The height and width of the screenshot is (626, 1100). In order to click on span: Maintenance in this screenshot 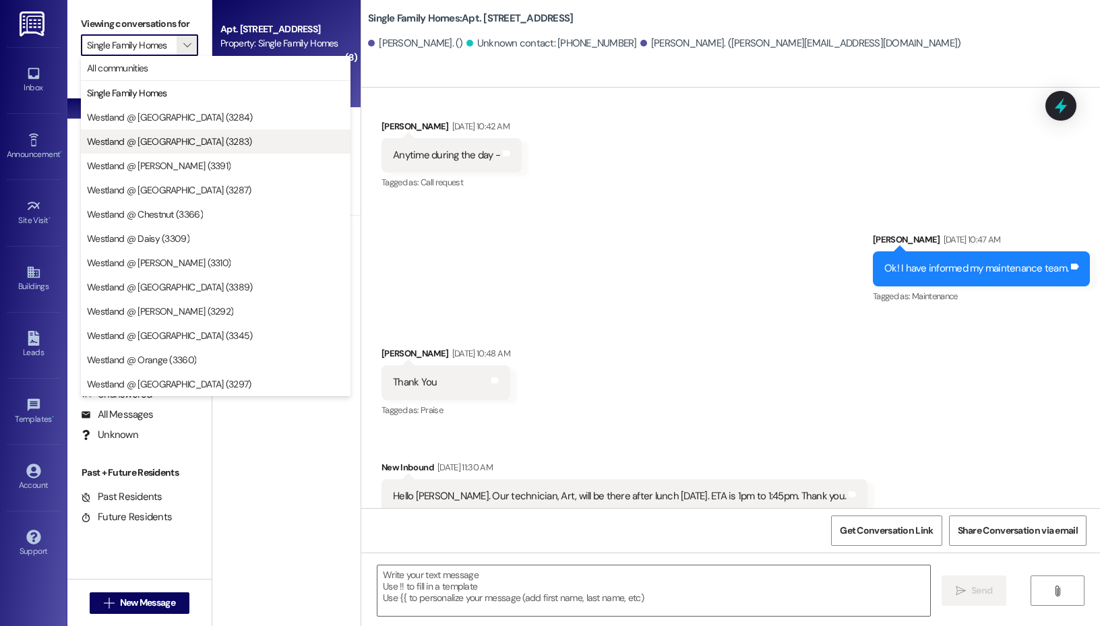, I will do `click(935, 296)`.